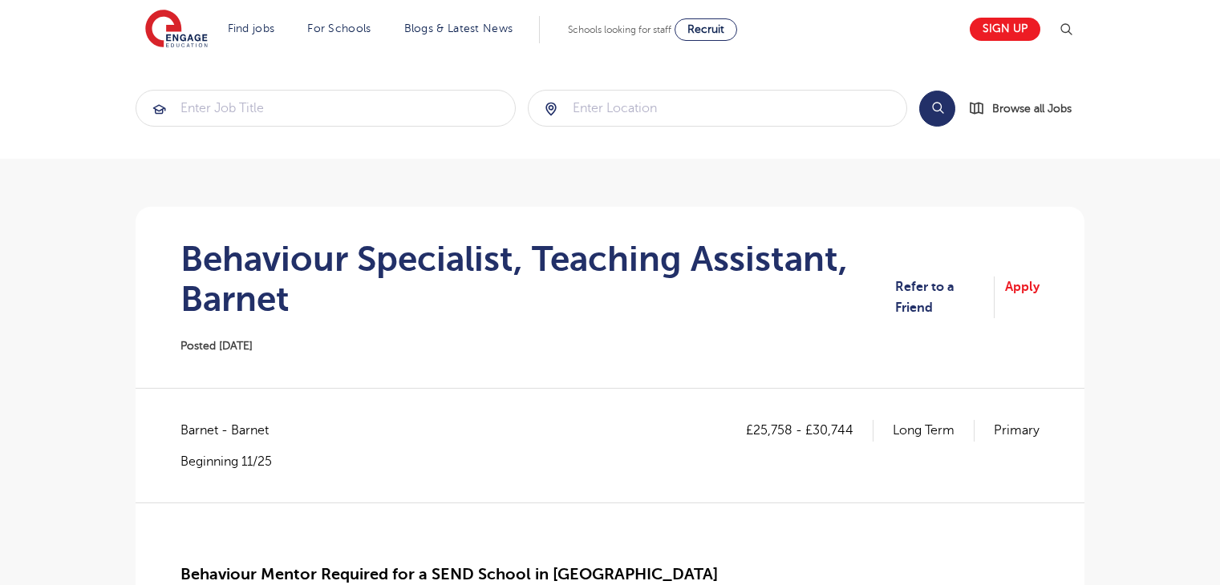  Describe the element at coordinates (809, 431) in the screenshot. I see `p: £25,758 - £30,744` at that location.